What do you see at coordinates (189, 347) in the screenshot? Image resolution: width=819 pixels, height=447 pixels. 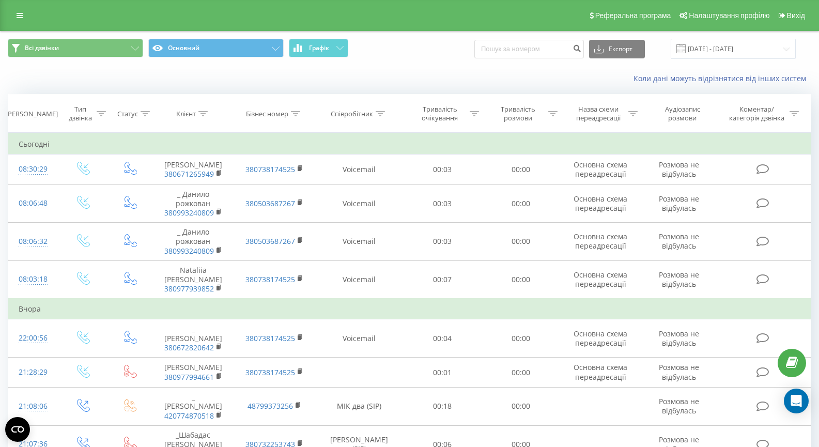 I see `a: 380672820642` at bounding box center [189, 347].